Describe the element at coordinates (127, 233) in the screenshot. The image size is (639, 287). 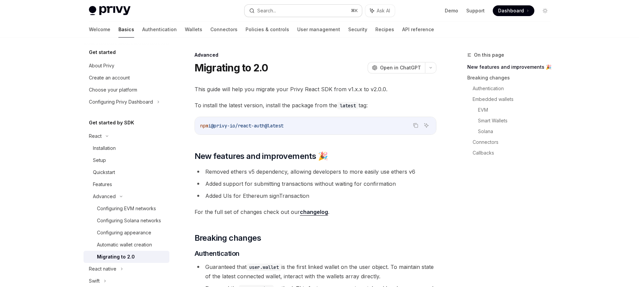
I see `a: Configuring appearance` at that location.